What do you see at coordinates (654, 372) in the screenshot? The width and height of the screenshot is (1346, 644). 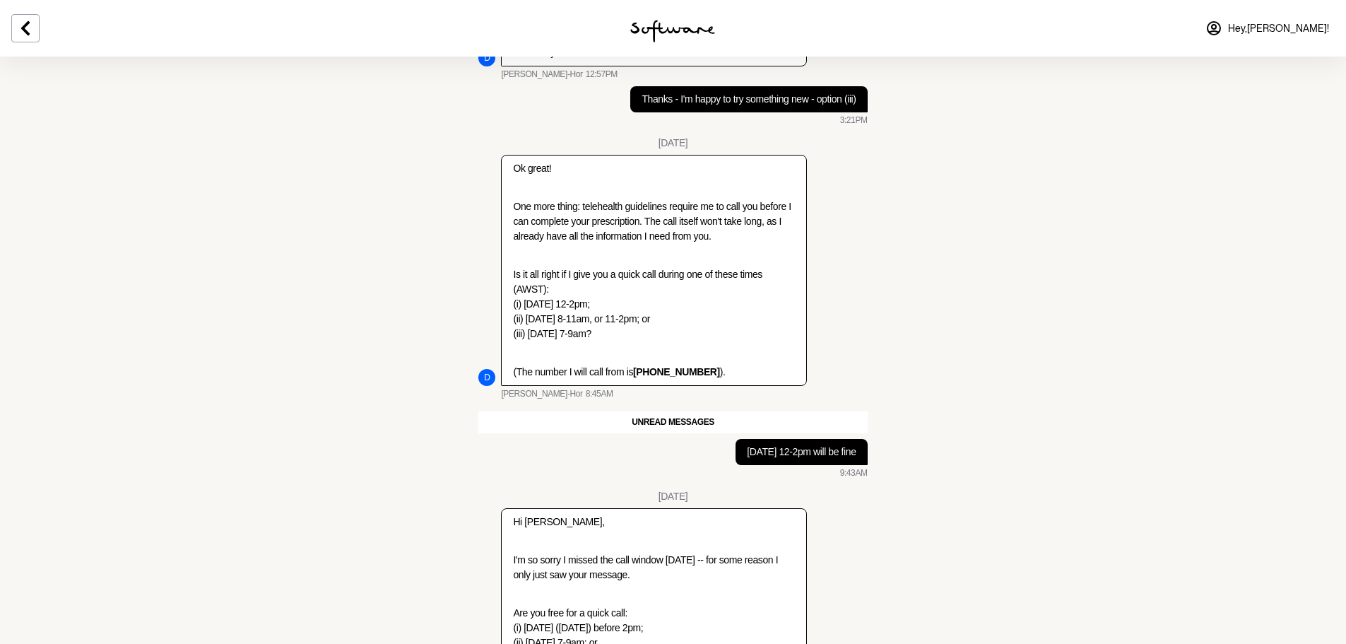 I see `p: (The number I will call from is ).` at bounding box center [654, 372].